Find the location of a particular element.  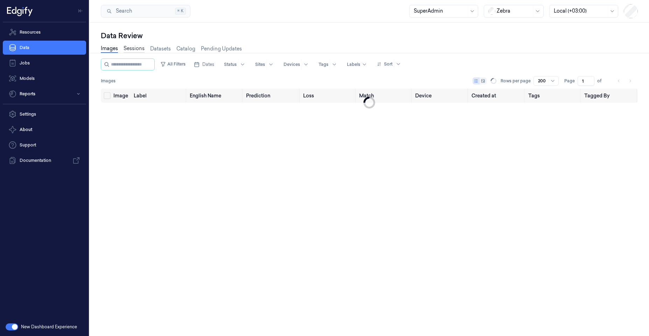

th: Image is located at coordinates (121, 96).